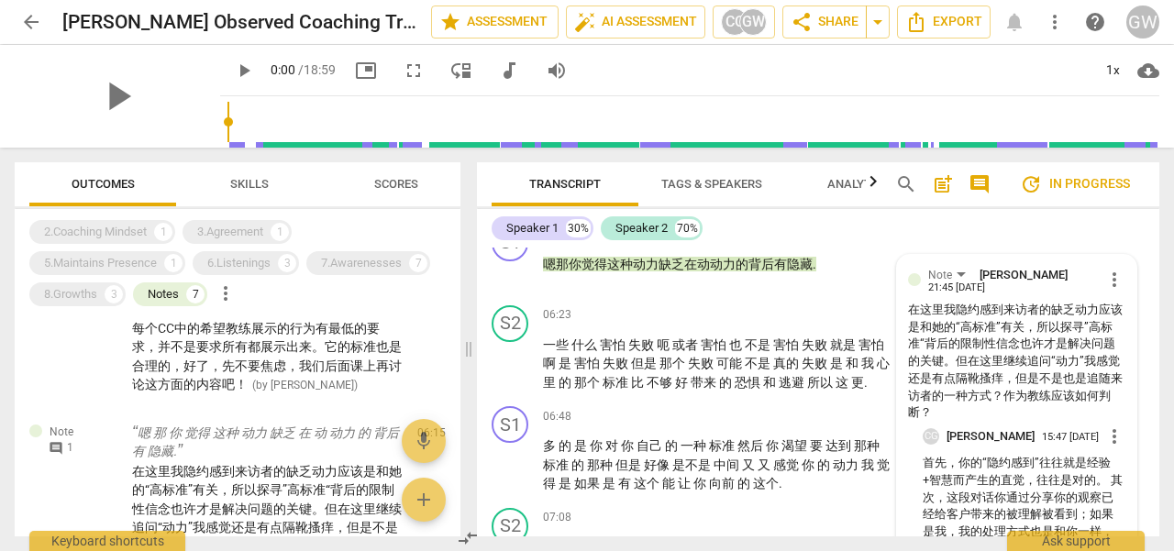 The width and height of the screenshot is (1174, 551). Describe the element at coordinates (61, 432) in the screenshot. I see `span: Note` at that location.